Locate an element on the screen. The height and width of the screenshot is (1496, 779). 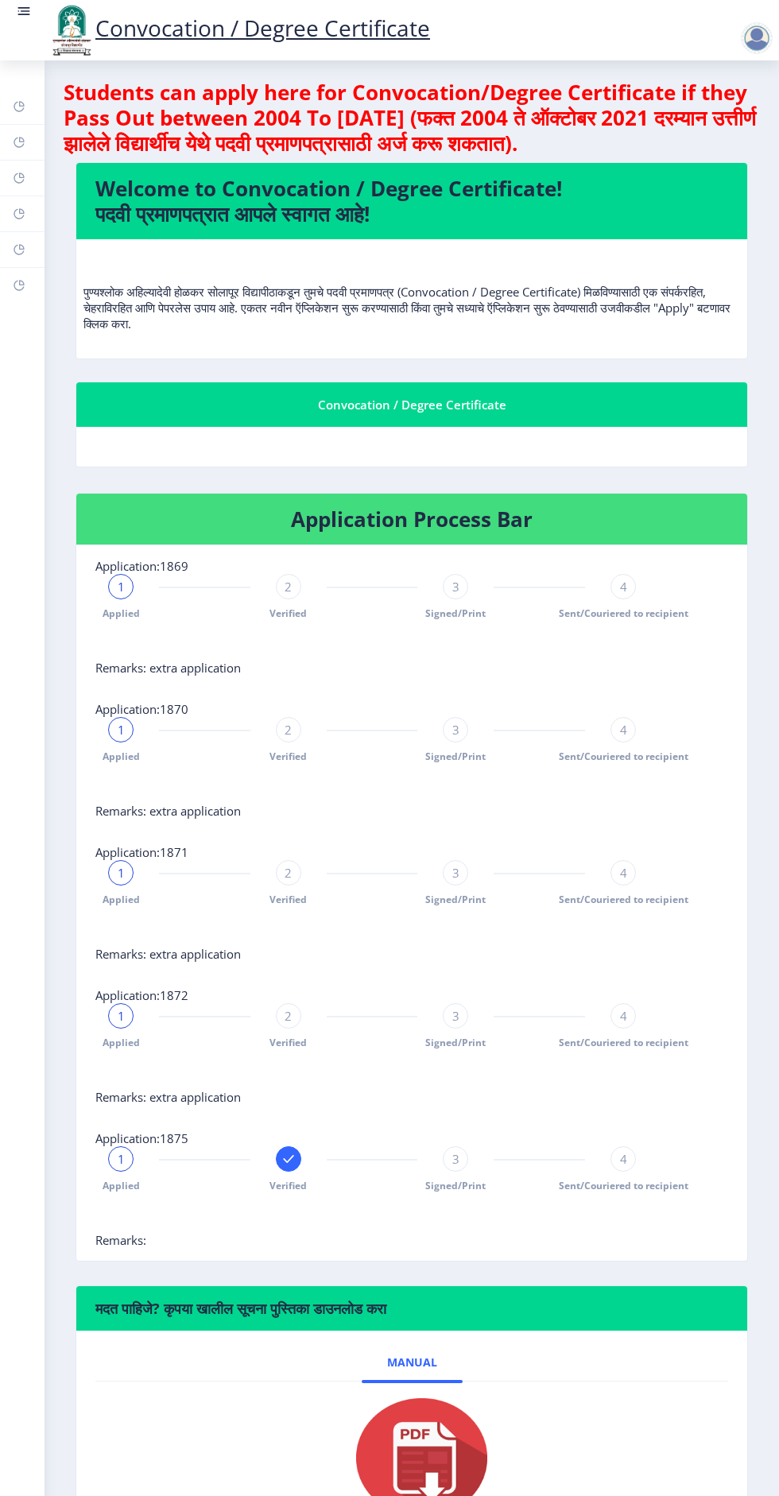
p: पुण्यश्लोक अहिल्यादेवी होळकर सोलापूर विद्यापीठाकडून तुमचे पदवी प्रमाणपत्र (Convocation / Degree C... is located at coordinates (412, 292).